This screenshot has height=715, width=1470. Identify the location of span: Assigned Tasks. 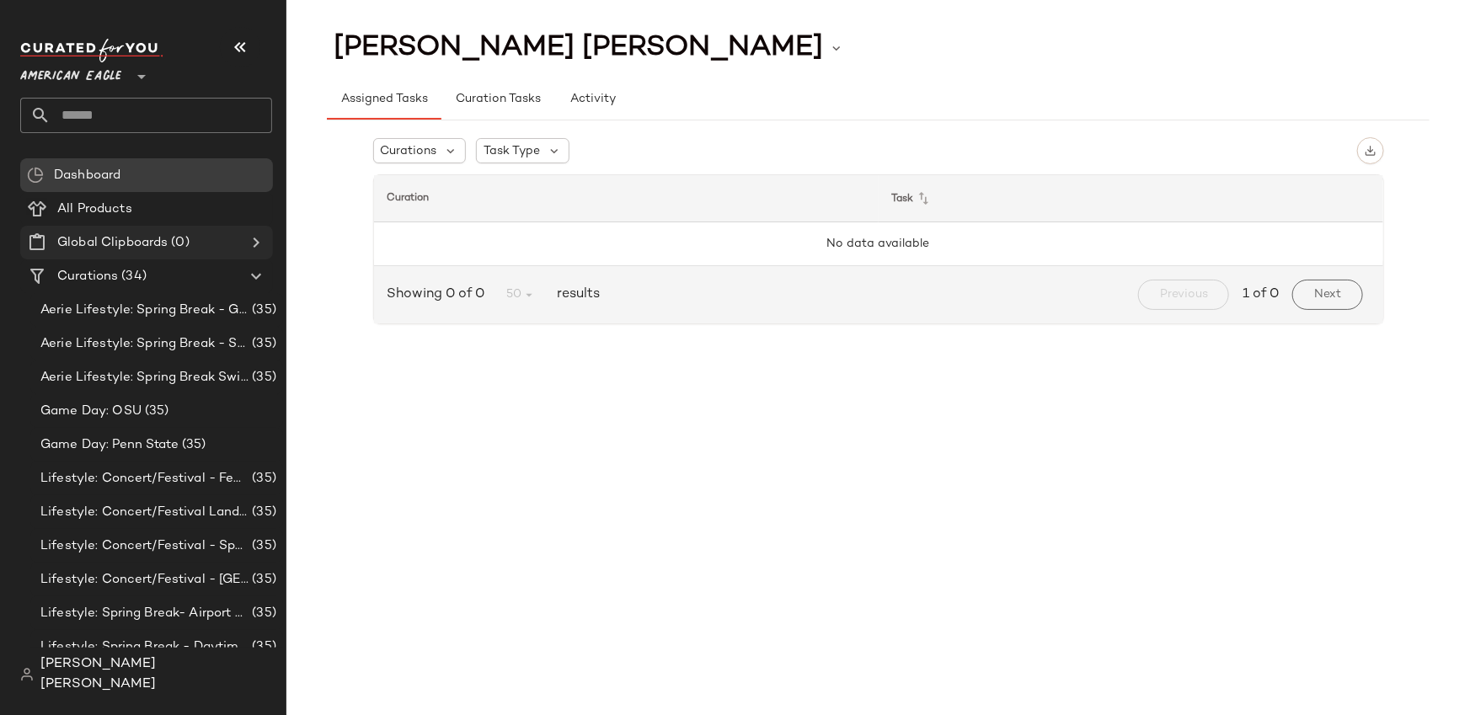
(384, 99).